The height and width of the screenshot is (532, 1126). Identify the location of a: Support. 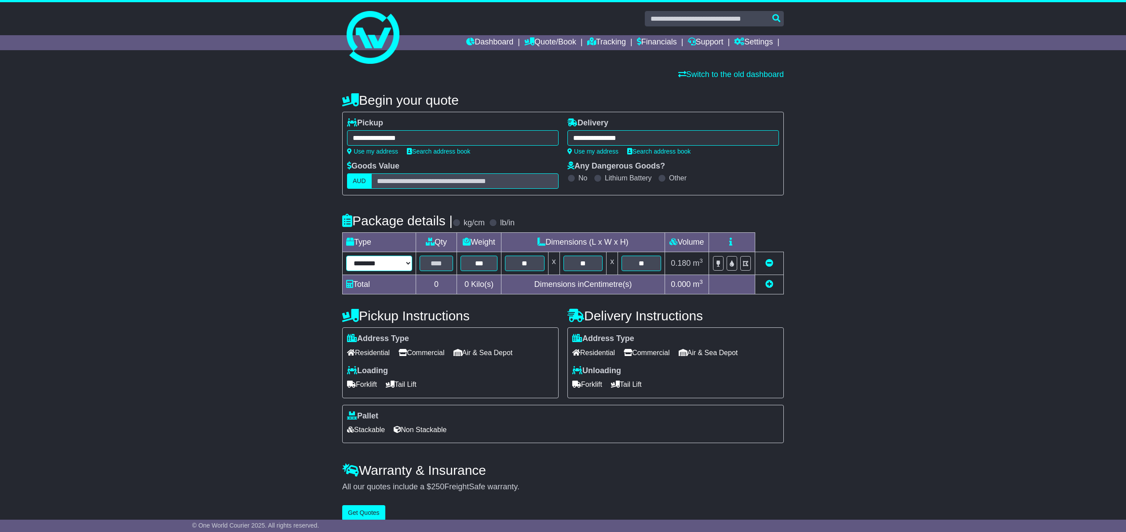
(706, 43).